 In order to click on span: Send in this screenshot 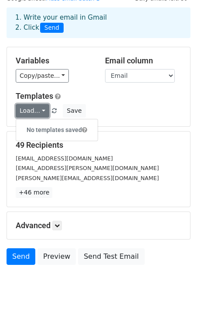, I will do `click(52, 28)`.